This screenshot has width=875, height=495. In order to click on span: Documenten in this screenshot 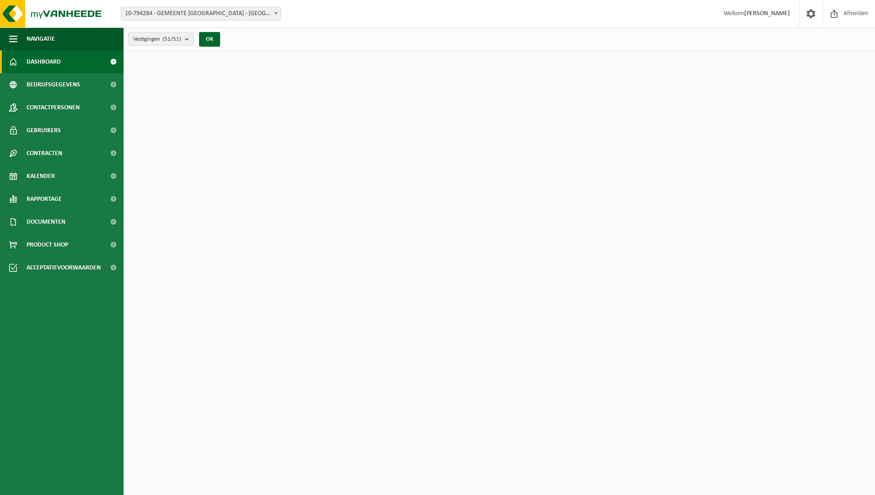, I will do `click(46, 222)`.